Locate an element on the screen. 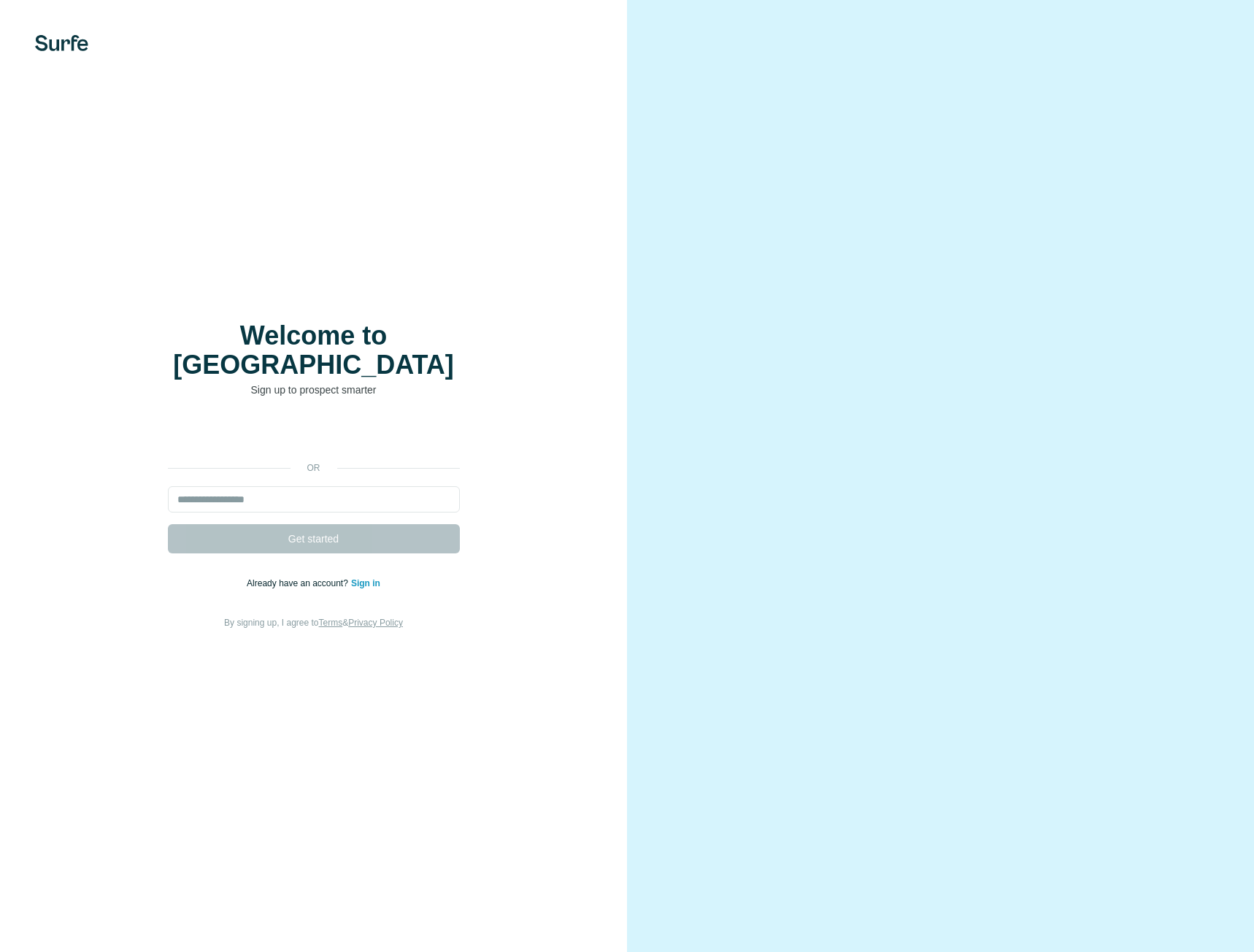 The width and height of the screenshot is (1254, 952). p: or is located at coordinates (314, 468).